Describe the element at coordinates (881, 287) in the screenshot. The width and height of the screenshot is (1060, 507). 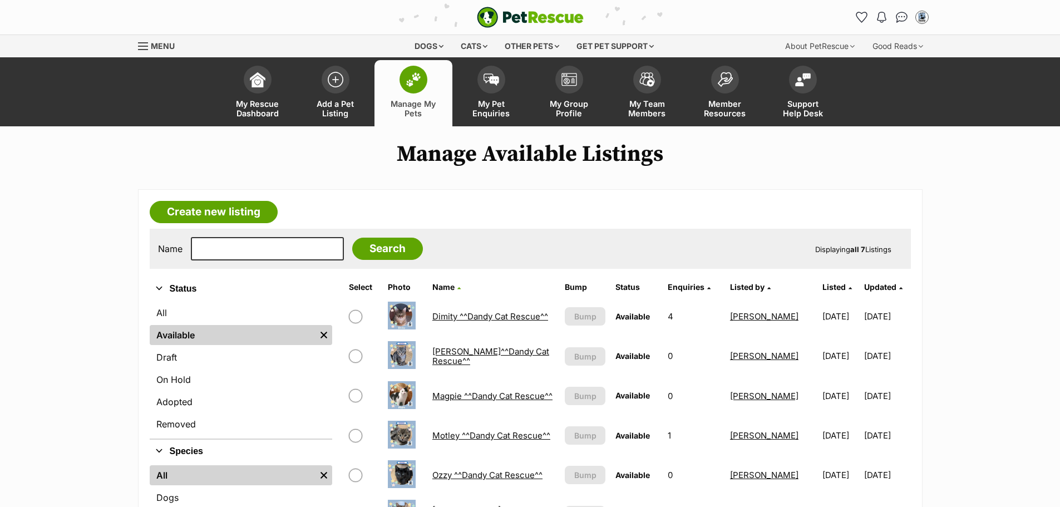
I see `span: Updated` at that location.